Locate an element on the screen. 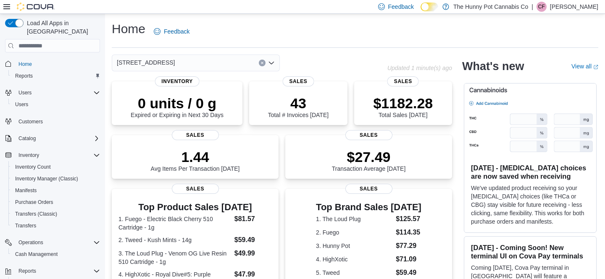  a: Manifests is located at coordinates (26, 191).